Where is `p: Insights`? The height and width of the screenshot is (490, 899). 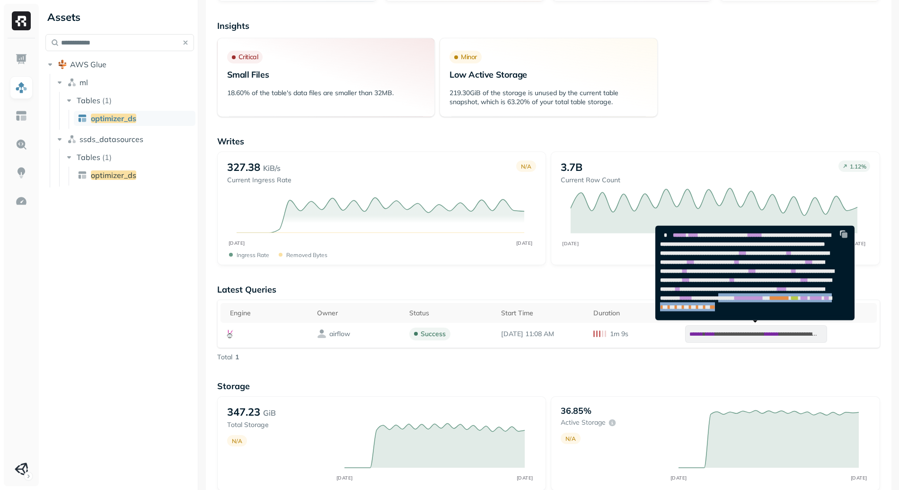 p: Insights is located at coordinates (548, 26).